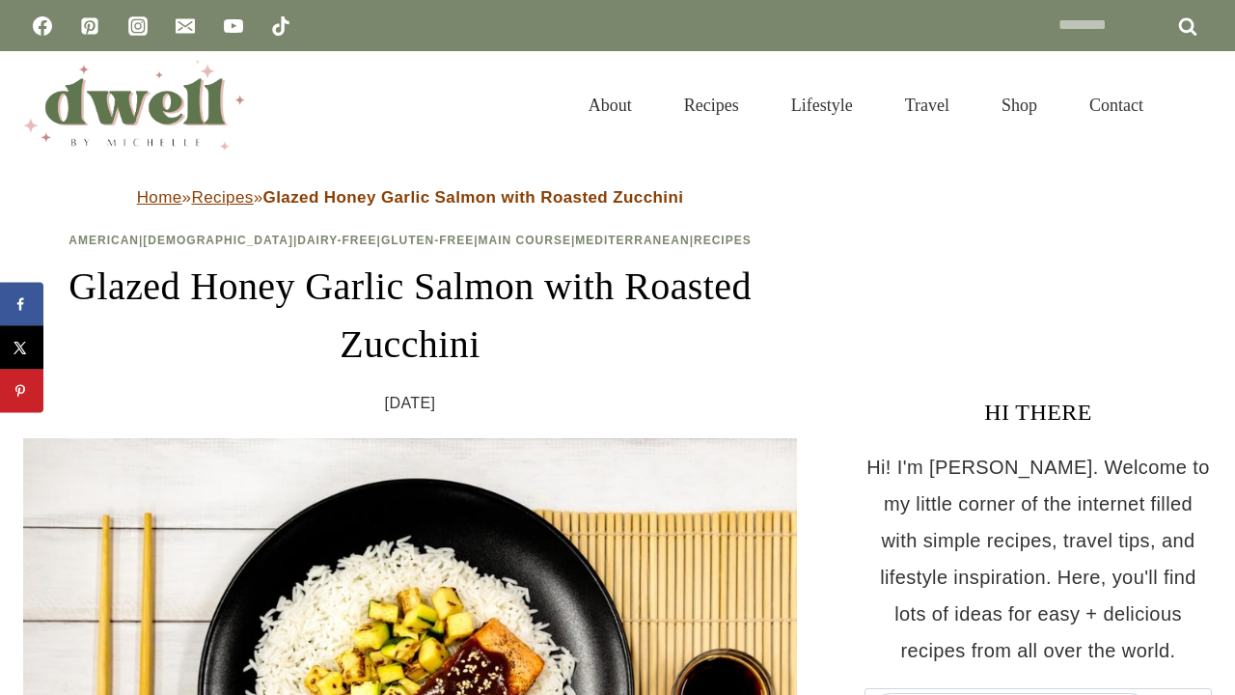 The image size is (1235, 695). I want to click on a: Email, so click(185, 26).